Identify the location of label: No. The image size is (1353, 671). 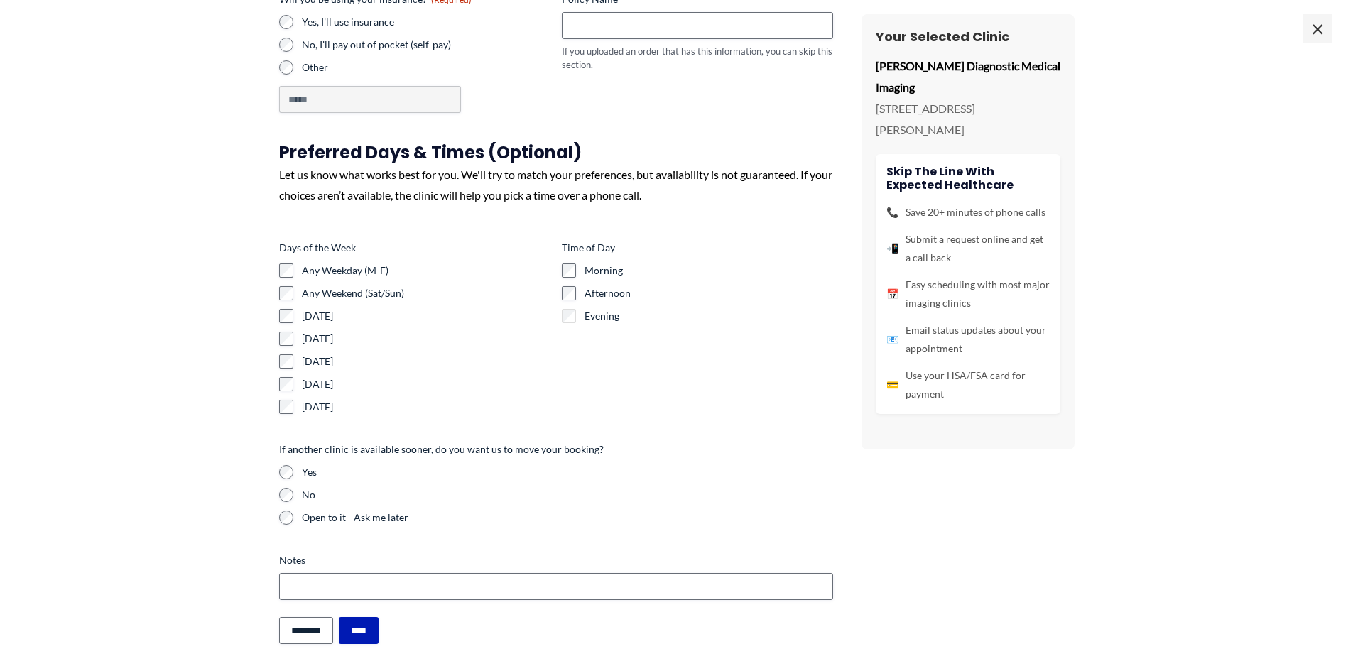
(568, 495).